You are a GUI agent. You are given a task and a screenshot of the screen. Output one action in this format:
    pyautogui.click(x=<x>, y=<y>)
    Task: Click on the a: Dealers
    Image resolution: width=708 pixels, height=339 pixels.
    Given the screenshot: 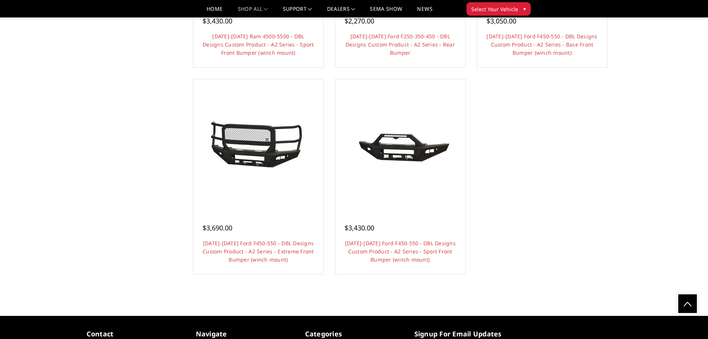 What is the action you would take?
    pyautogui.click(x=341, y=12)
    